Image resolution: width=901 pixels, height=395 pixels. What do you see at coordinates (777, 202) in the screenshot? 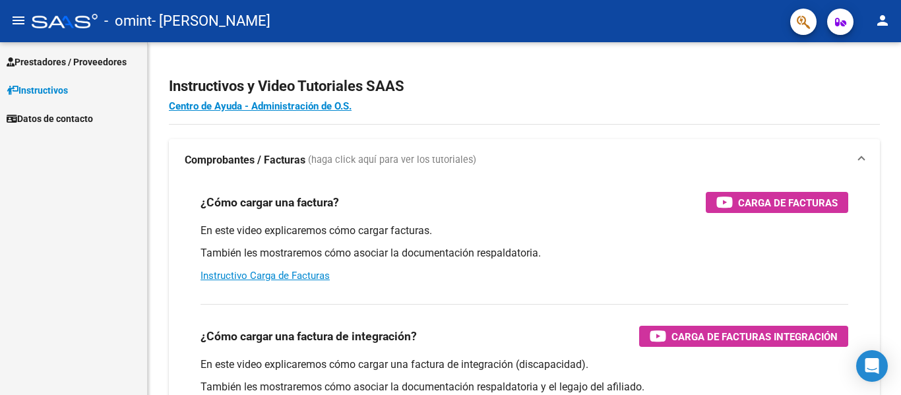
I see `button: Carga de Facturas` at bounding box center [777, 202].